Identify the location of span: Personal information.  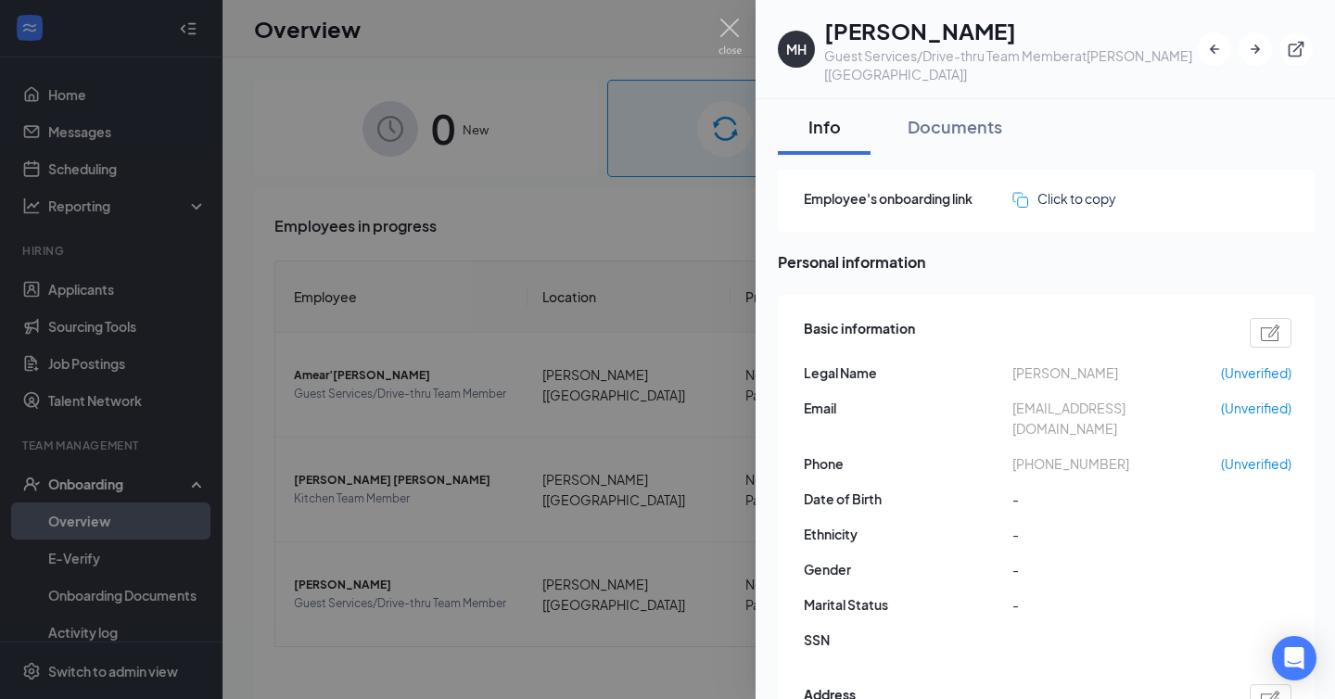
(1046, 261).